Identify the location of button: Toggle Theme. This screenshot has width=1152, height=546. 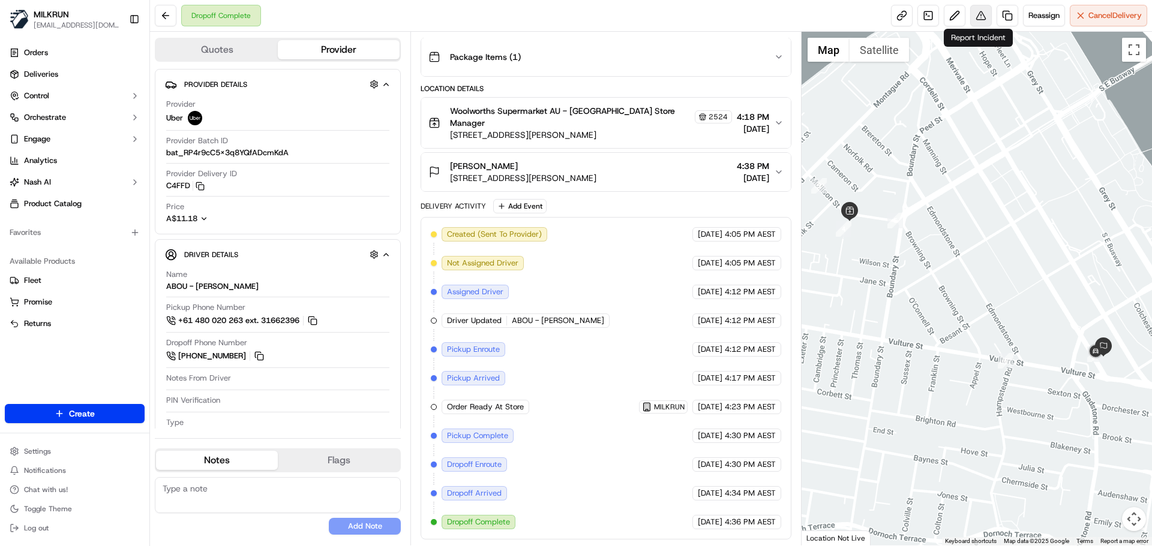
(74, 509).